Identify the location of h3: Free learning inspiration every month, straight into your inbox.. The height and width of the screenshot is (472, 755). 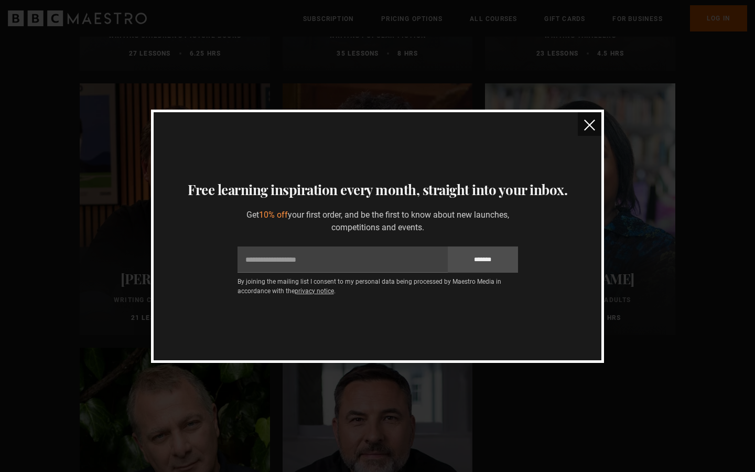
(378, 190).